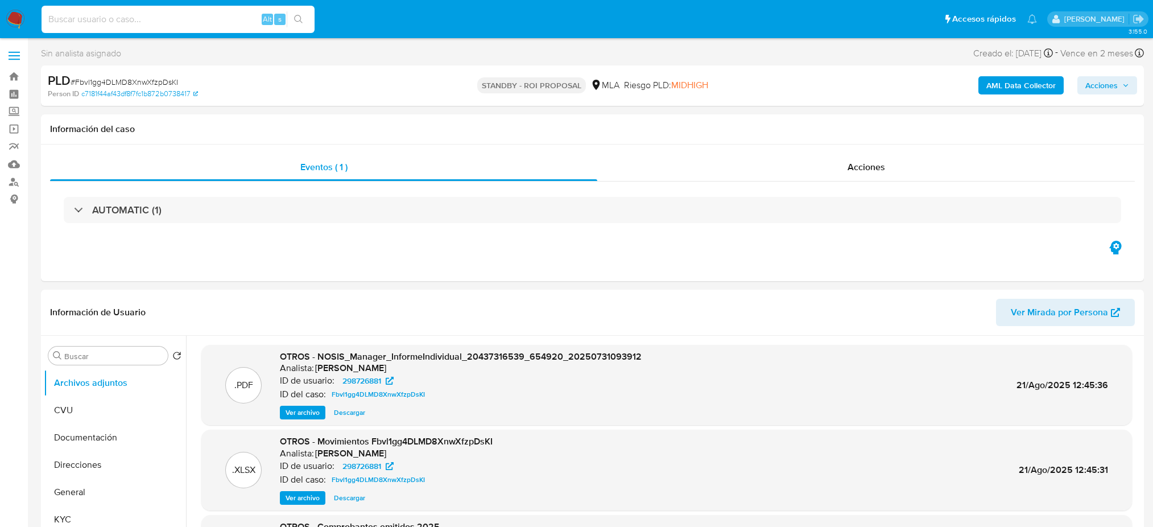 Image resolution: width=1153 pixels, height=527 pixels. Describe the element at coordinates (243, 385) in the screenshot. I see `p: .PDF` at that location.